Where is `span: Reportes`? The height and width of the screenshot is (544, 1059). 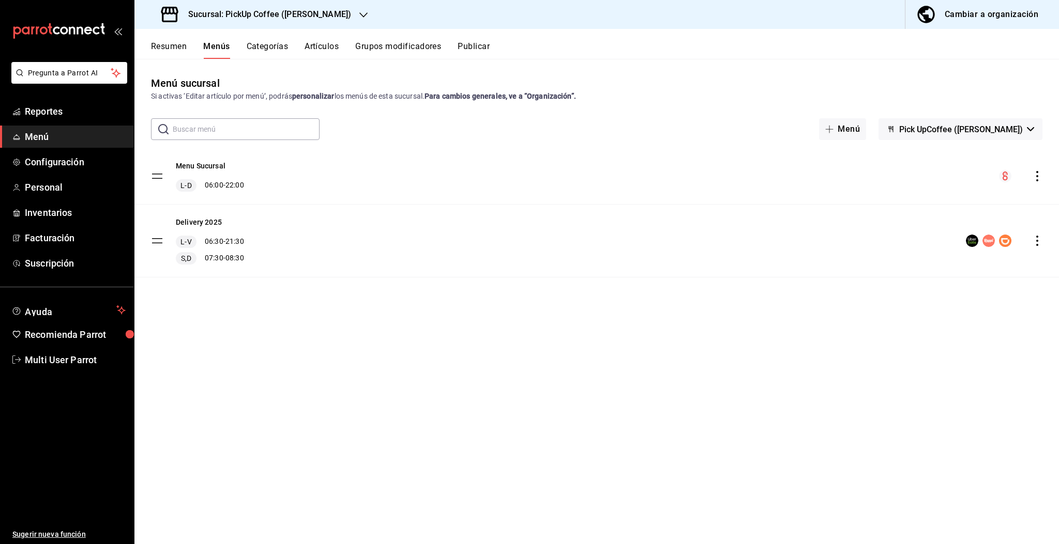
span: Reportes is located at coordinates (75, 111).